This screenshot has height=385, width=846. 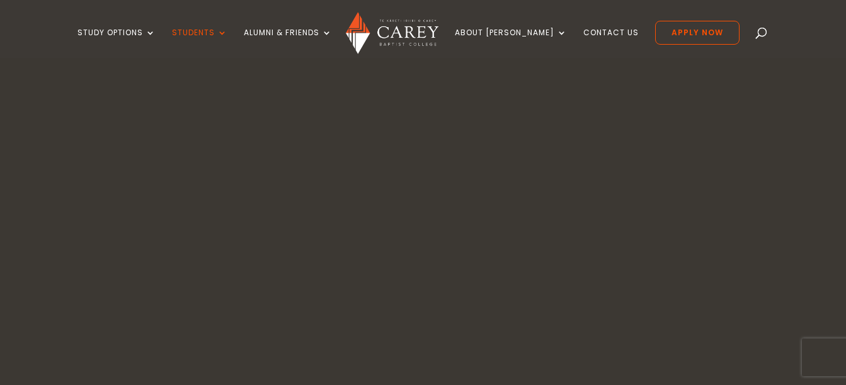 What do you see at coordinates (392, 33) in the screenshot?
I see `img: Carey Baptist College` at bounding box center [392, 33].